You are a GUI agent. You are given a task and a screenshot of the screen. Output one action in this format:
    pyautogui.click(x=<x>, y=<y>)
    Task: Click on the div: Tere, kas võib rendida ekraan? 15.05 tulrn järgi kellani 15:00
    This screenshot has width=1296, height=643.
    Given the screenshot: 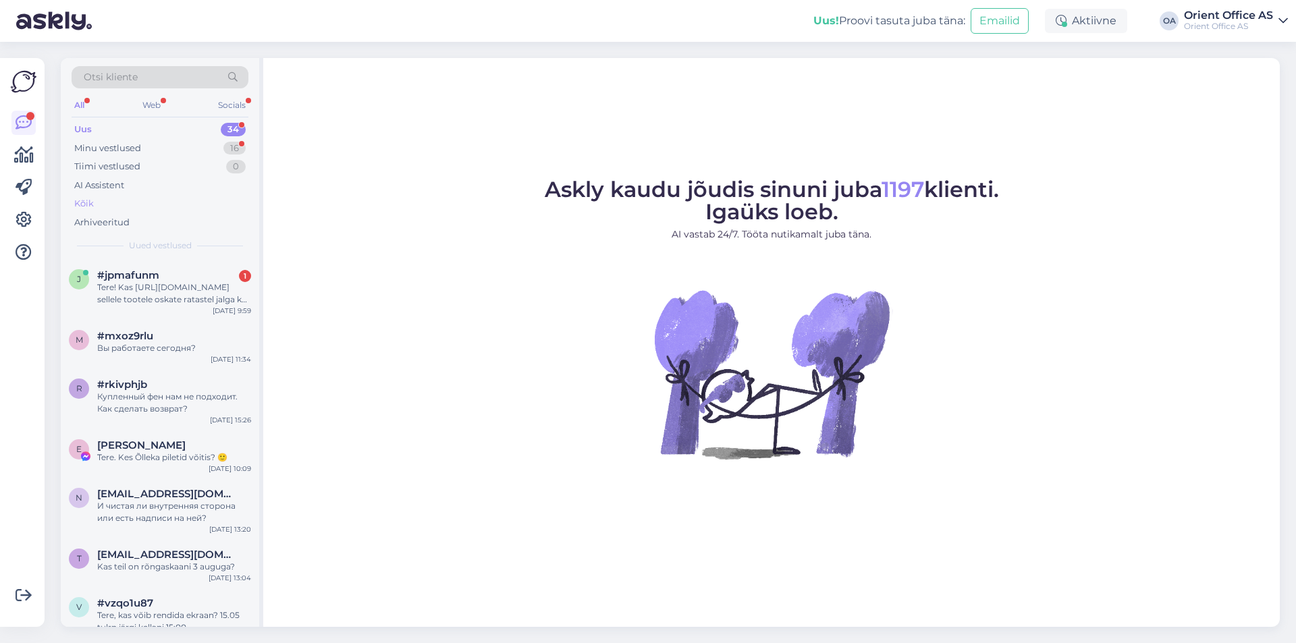 What is the action you would take?
    pyautogui.click(x=174, y=622)
    